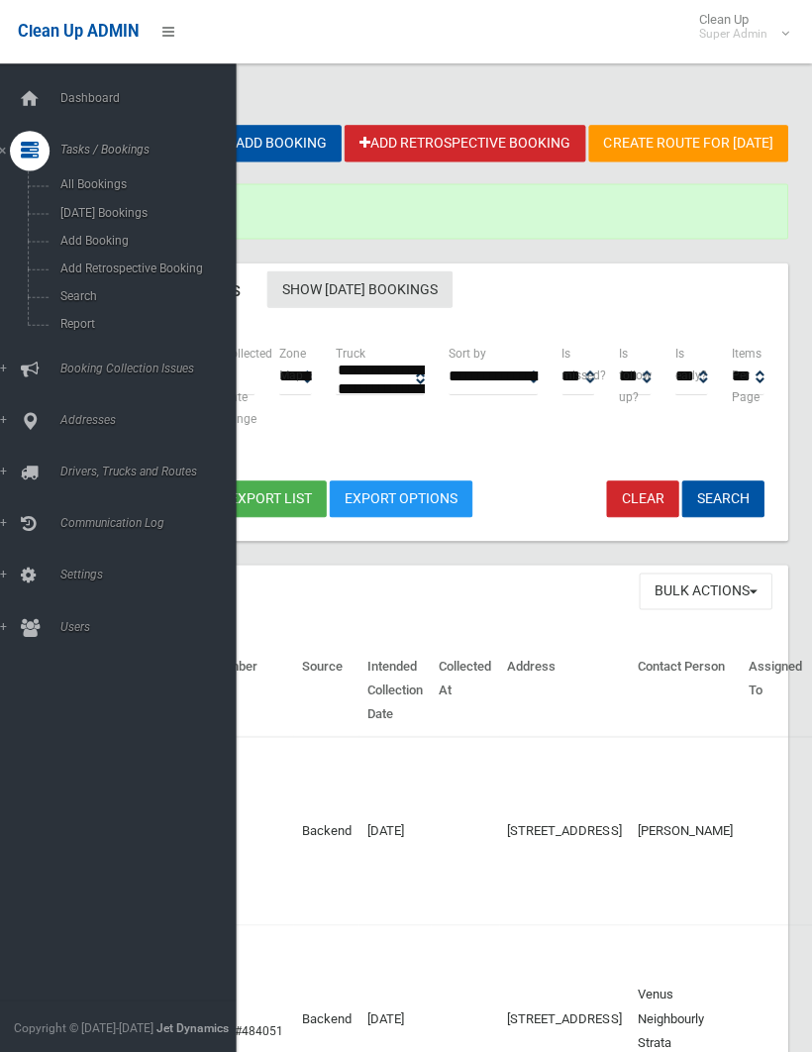 The width and height of the screenshot is (812, 1052). What do you see at coordinates (738, 27) in the screenshot?
I see `span: Clean Up` at bounding box center [738, 27].